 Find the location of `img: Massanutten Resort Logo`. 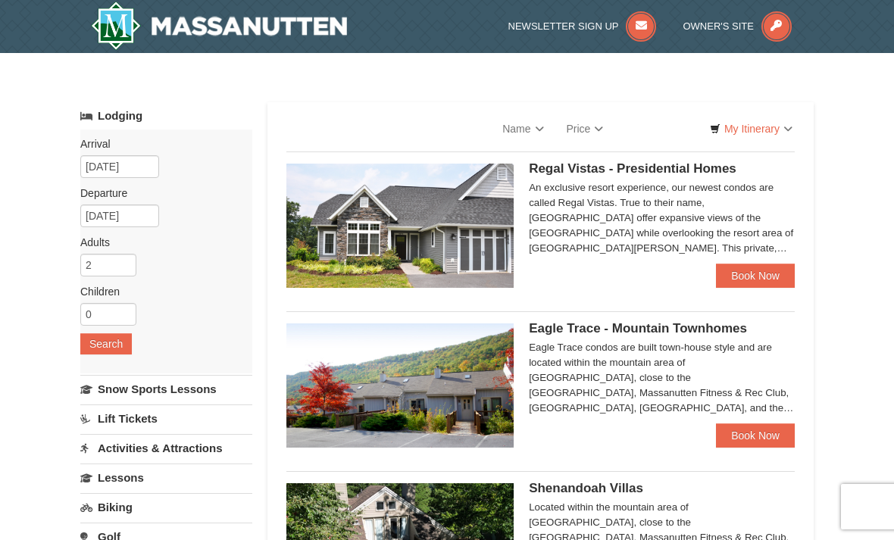

img: Massanutten Resort Logo is located at coordinates (219, 26).